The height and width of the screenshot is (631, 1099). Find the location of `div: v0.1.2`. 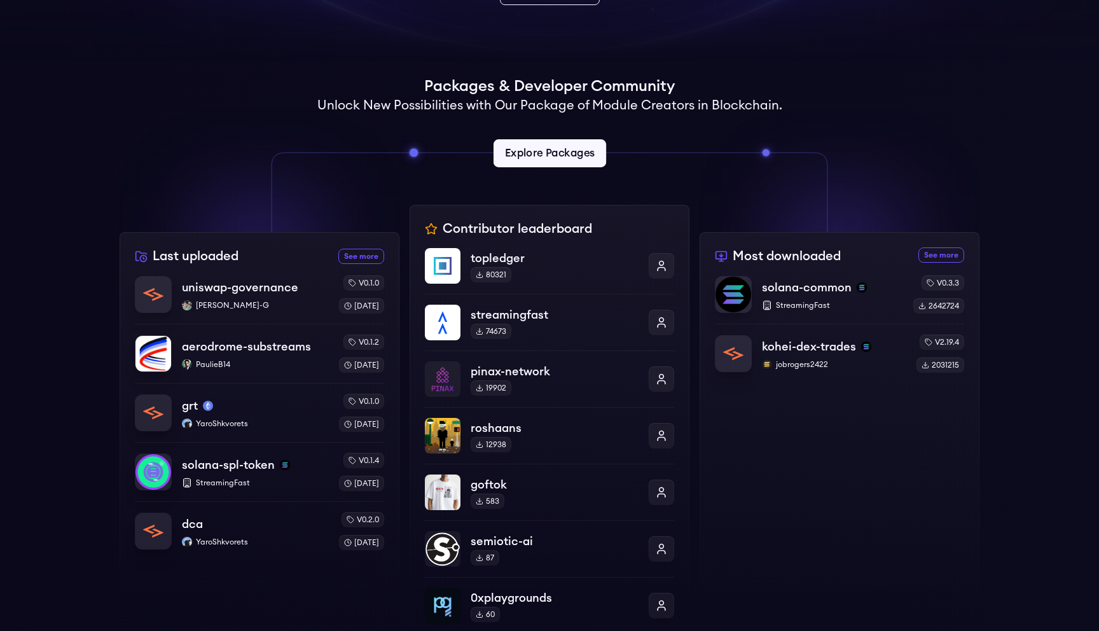

div: v0.1.2 is located at coordinates (364, 342).